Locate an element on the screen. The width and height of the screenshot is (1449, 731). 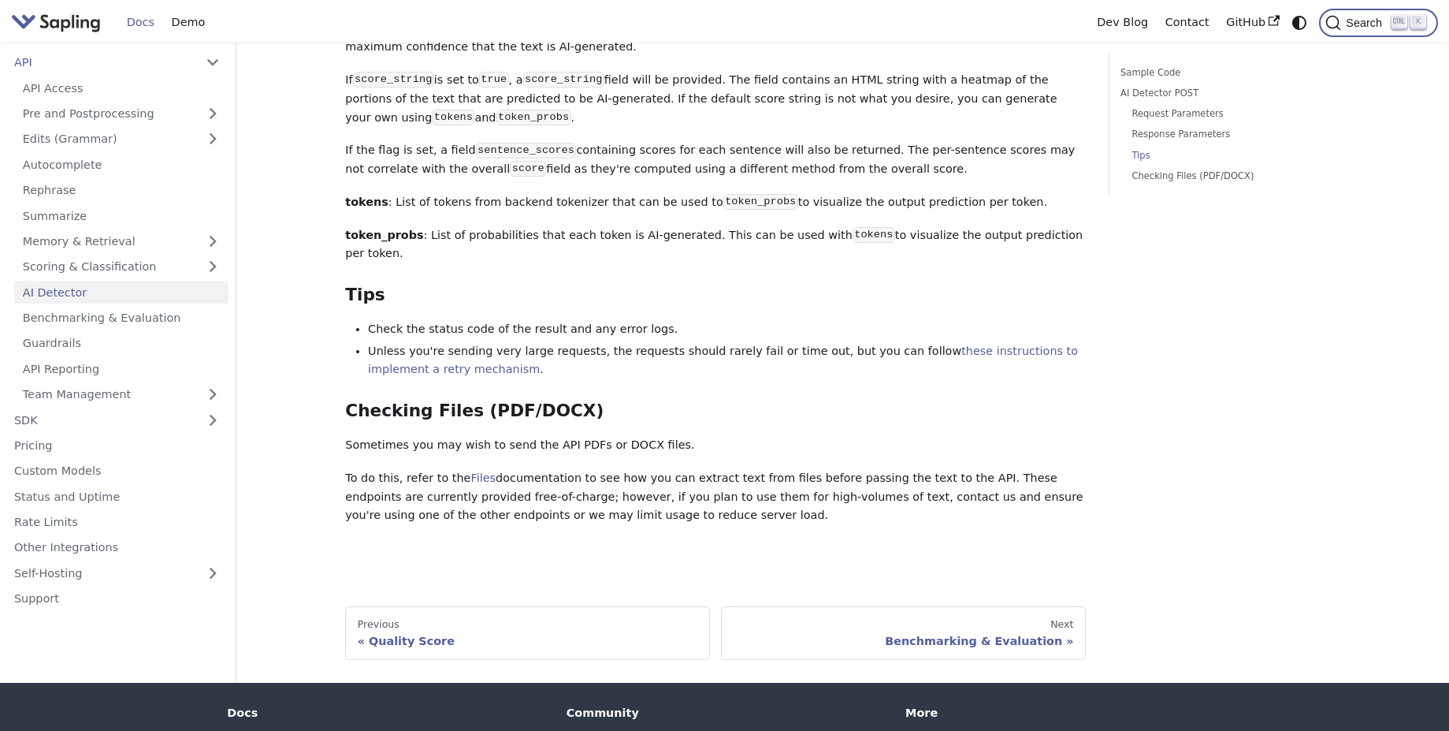
a: Pre and Postprocessing is located at coordinates (121, 113).